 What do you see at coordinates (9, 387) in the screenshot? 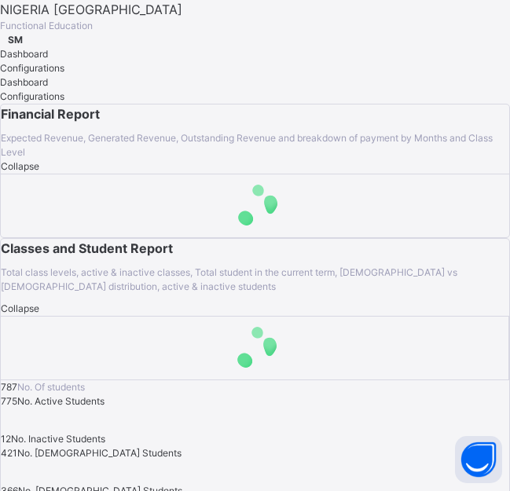
I see `span: 787` at bounding box center [9, 387].